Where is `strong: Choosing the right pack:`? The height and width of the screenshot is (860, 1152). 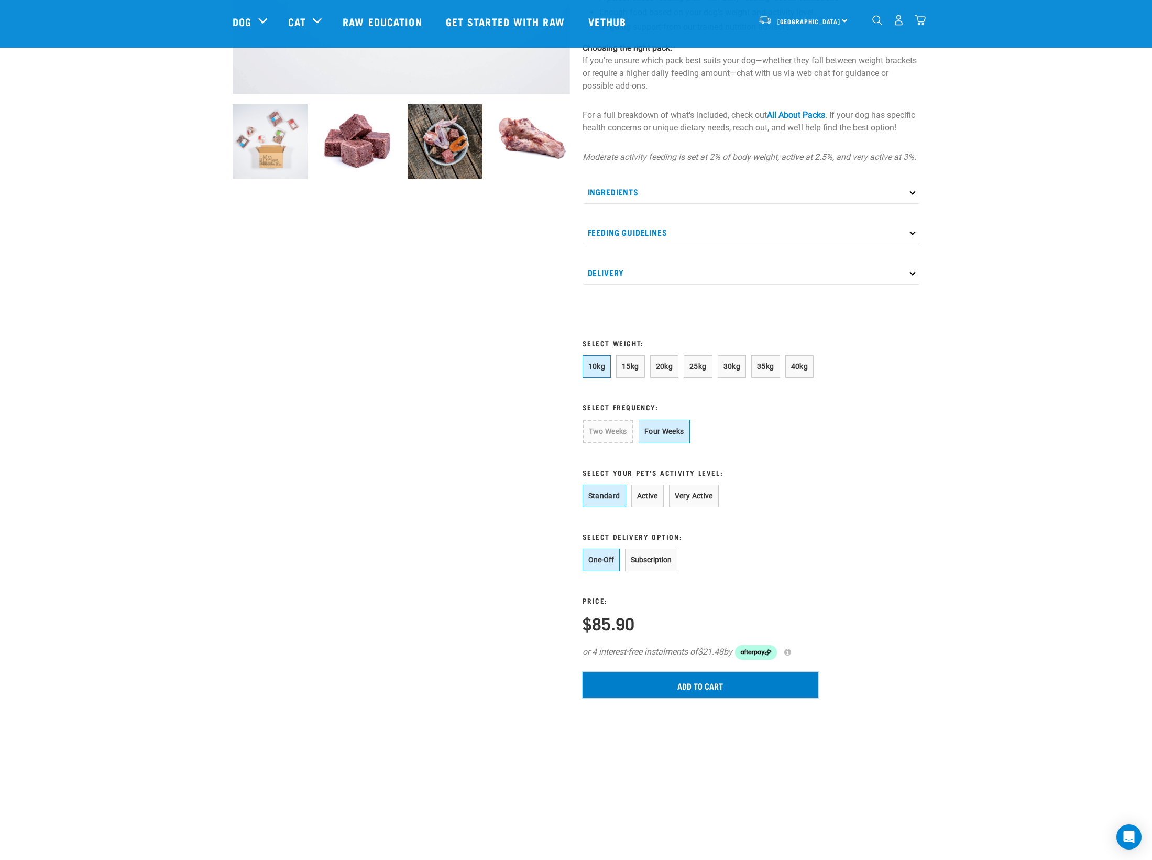
strong: Choosing the right pack: is located at coordinates (627, 48).